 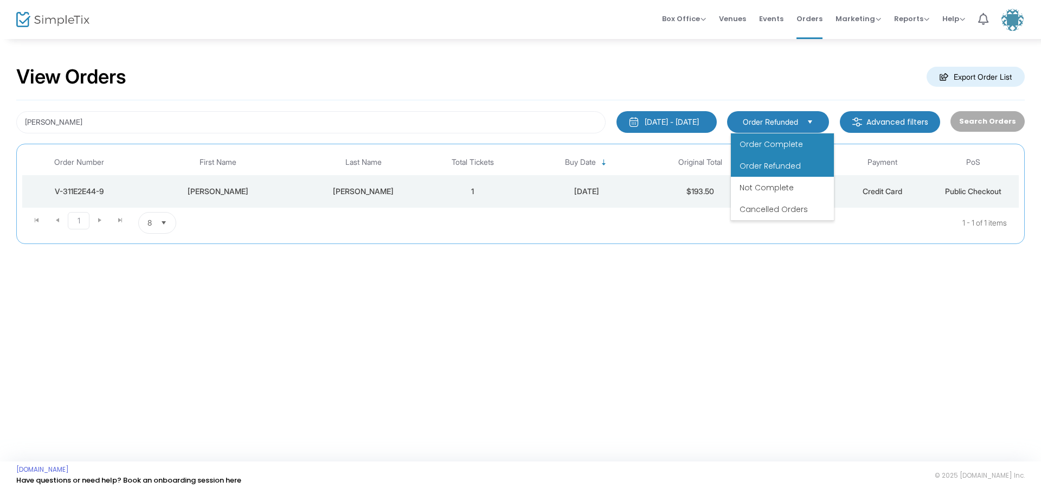 What do you see at coordinates (218, 162) in the screenshot?
I see `span: First Name` at bounding box center [218, 162].